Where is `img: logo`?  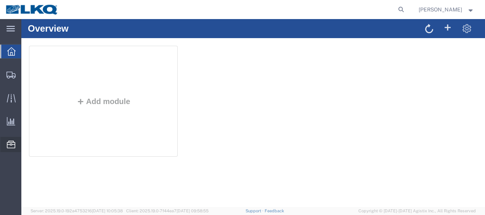 img: logo is located at coordinates (32, 10).